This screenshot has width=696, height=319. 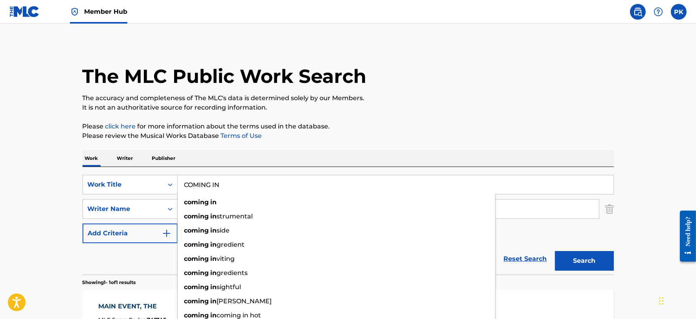 What do you see at coordinates (121, 126) in the screenshot?
I see `a: click here` at bounding box center [121, 126].